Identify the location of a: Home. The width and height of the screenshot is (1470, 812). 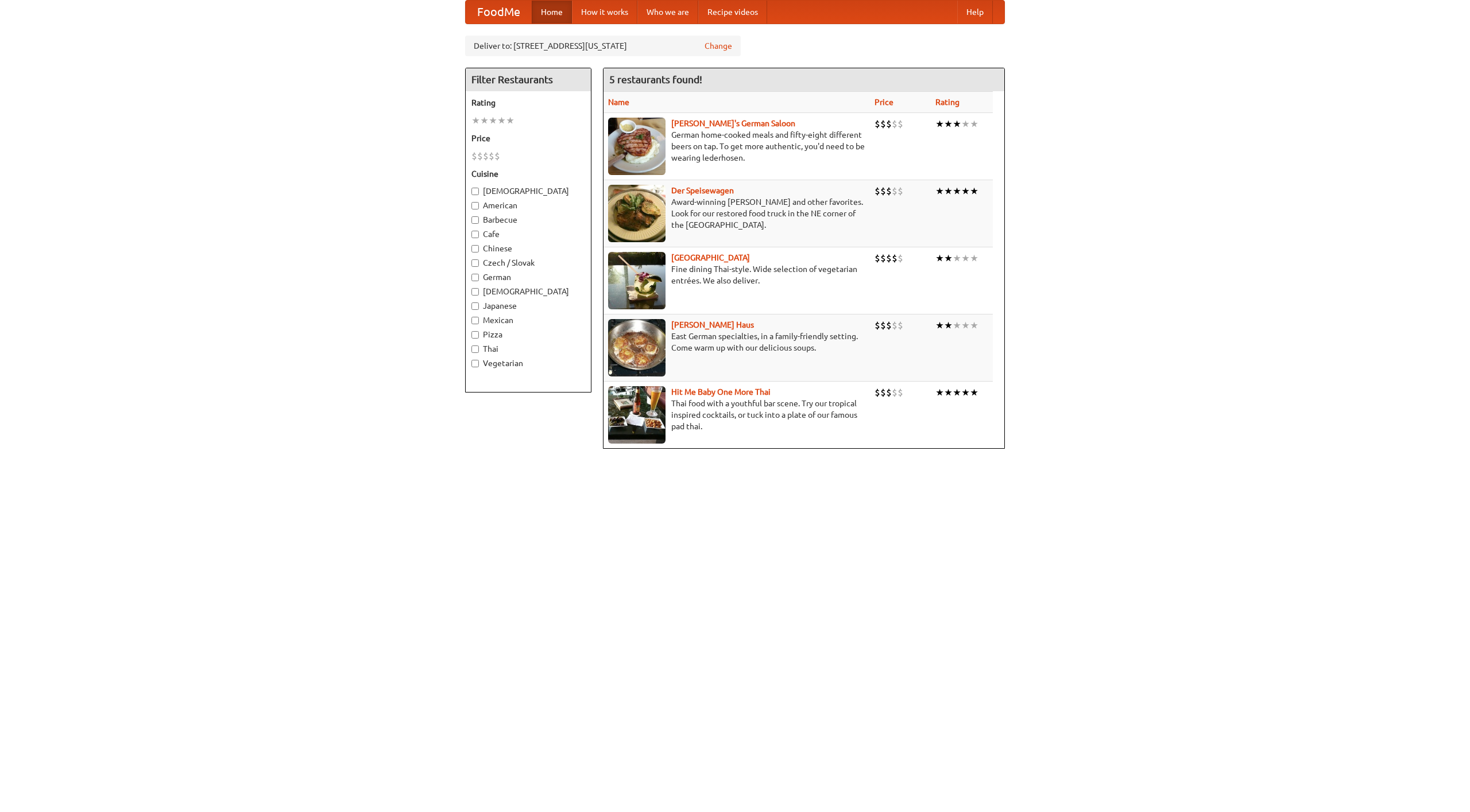
(552, 12).